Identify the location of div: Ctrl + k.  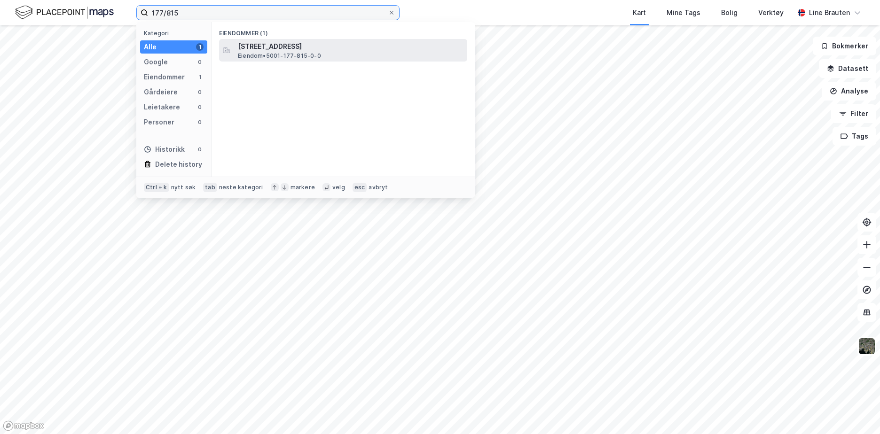
(156, 188).